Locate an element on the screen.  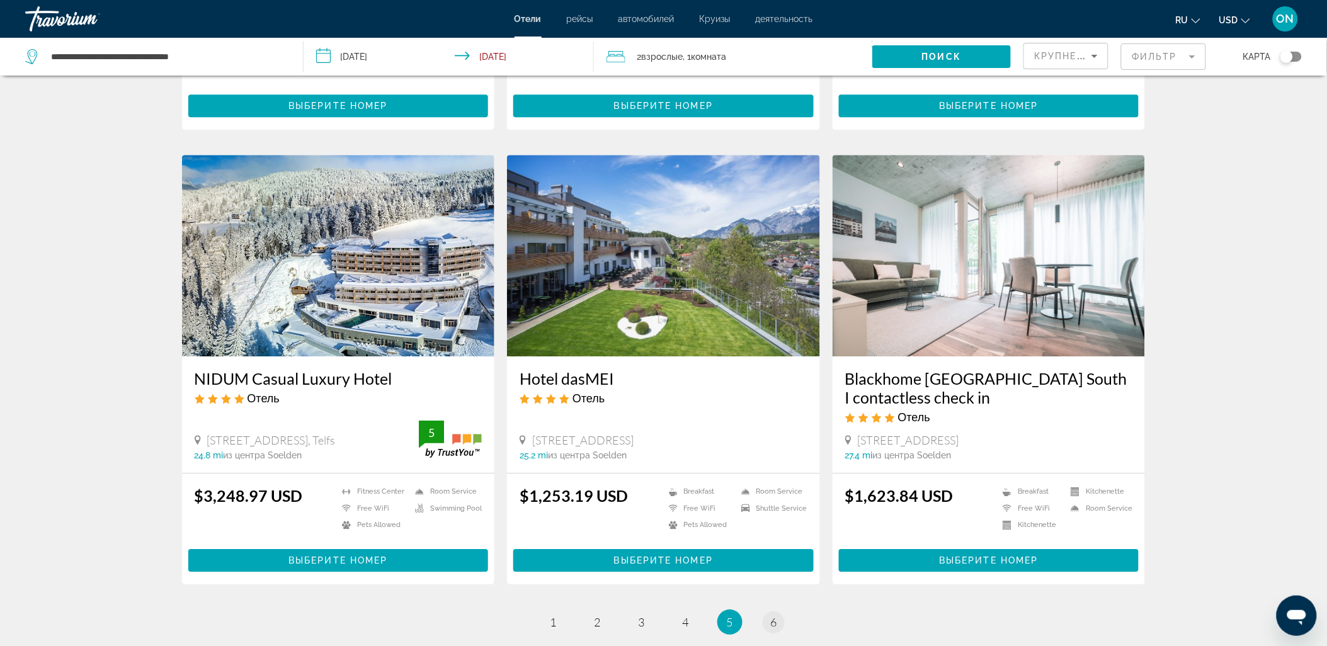
a: NIDUM Casual Luxury Hotel is located at coordinates (338, 378).